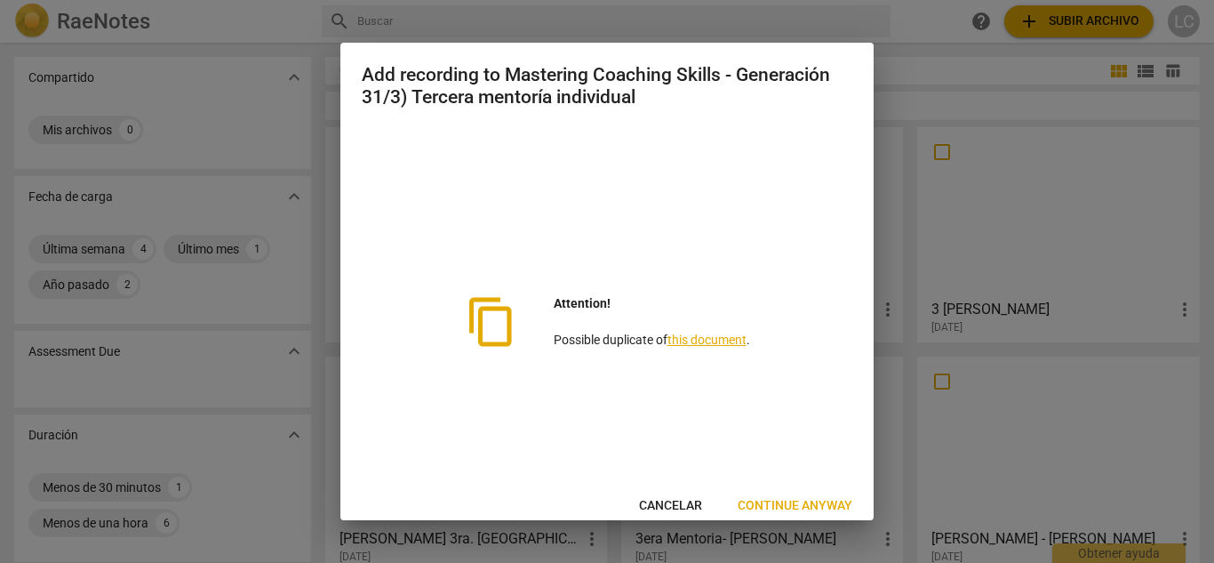  I want to click on p: Possible duplicate of ., so click(652, 322).